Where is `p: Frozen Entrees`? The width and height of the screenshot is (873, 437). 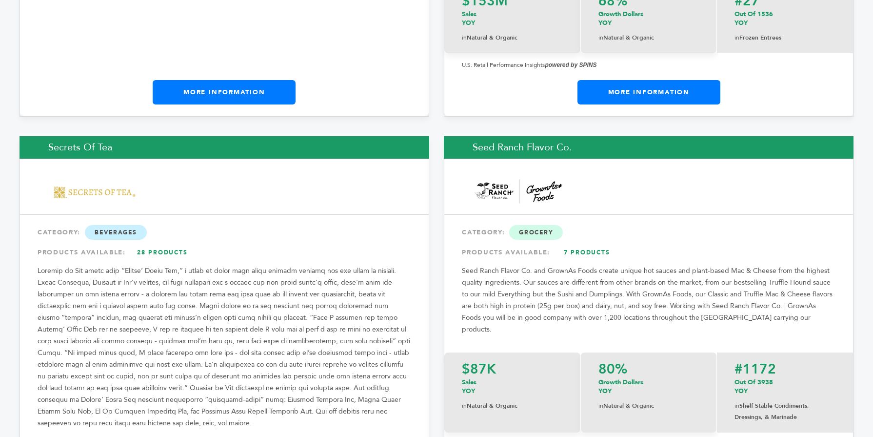 p: Frozen Entrees is located at coordinates (785, 38).